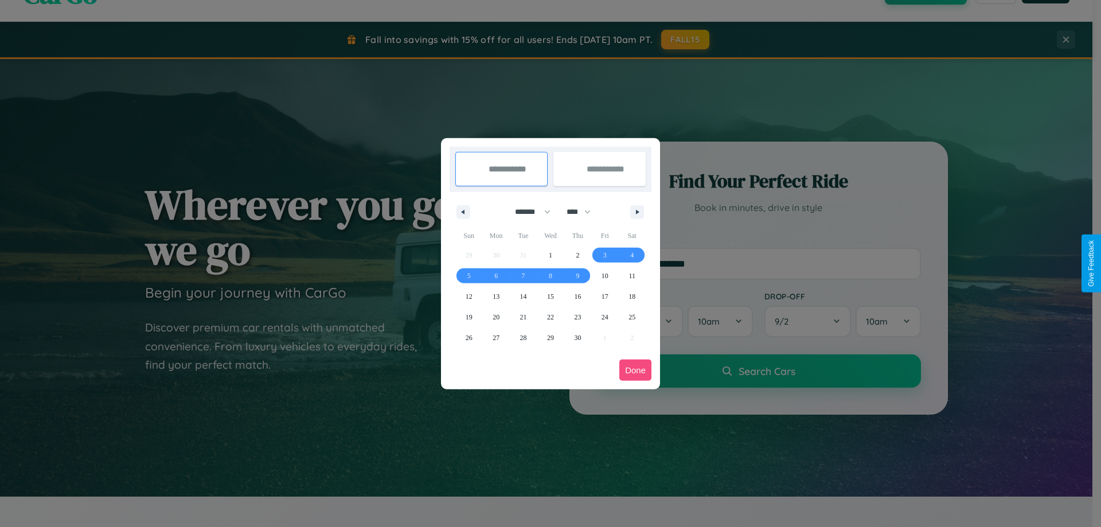 The height and width of the screenshot is (527, 1101). I want to click on span: 5, so click(469, 276).